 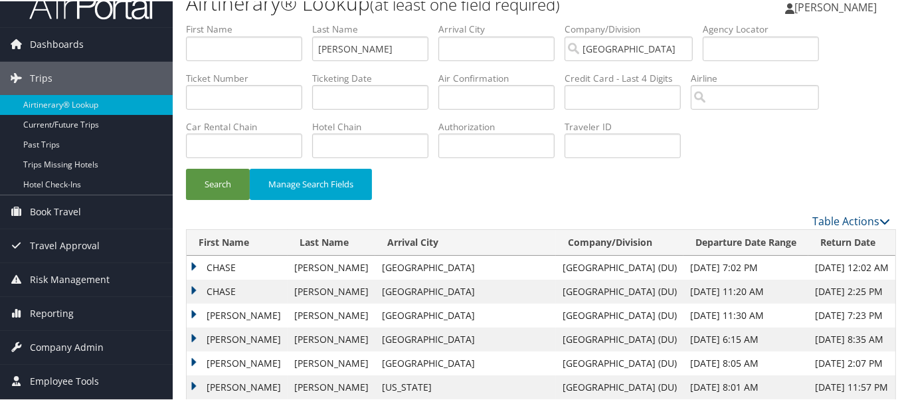 What do you see at coordinates (620, 241) in the screenshot?
I see `th: Company/Division` at bounding box center [620, 241].